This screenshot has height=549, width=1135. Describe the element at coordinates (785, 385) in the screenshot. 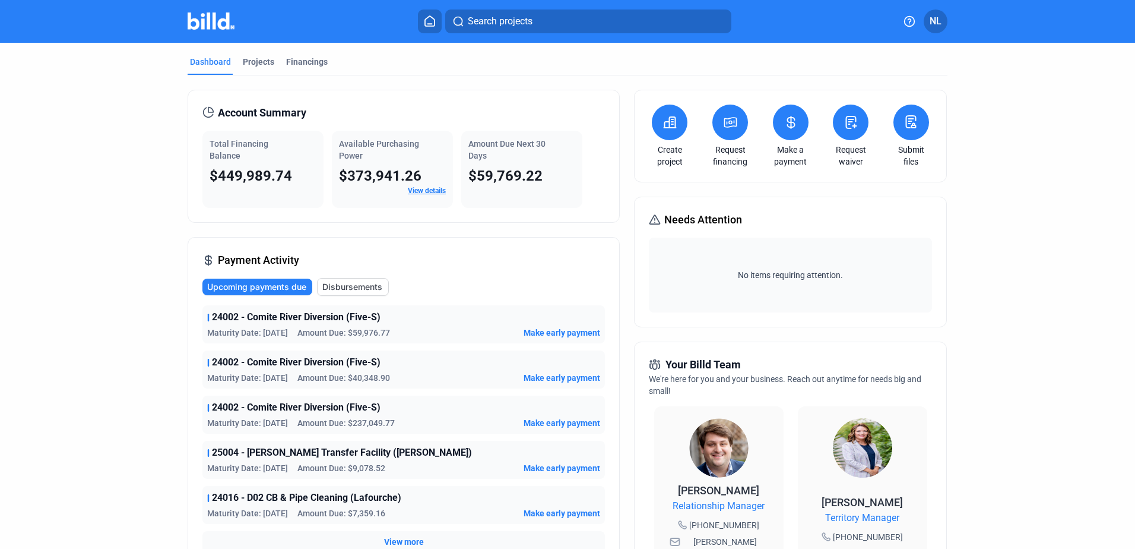

I see `span: We're here for you and your business. Reach out anytime for needs big and small!` at that location.